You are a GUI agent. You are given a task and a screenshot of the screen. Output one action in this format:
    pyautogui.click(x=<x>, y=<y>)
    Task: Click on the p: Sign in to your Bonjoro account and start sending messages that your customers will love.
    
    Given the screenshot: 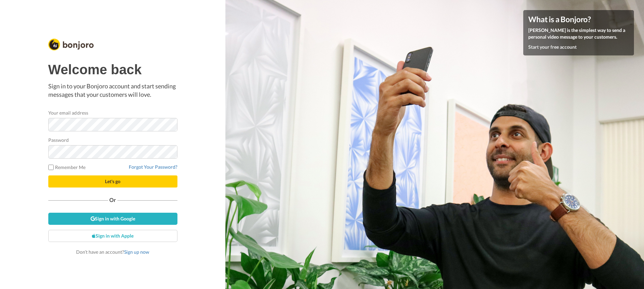 What is the action you would take?
    pyautogui.click(x=113, y=90)
    